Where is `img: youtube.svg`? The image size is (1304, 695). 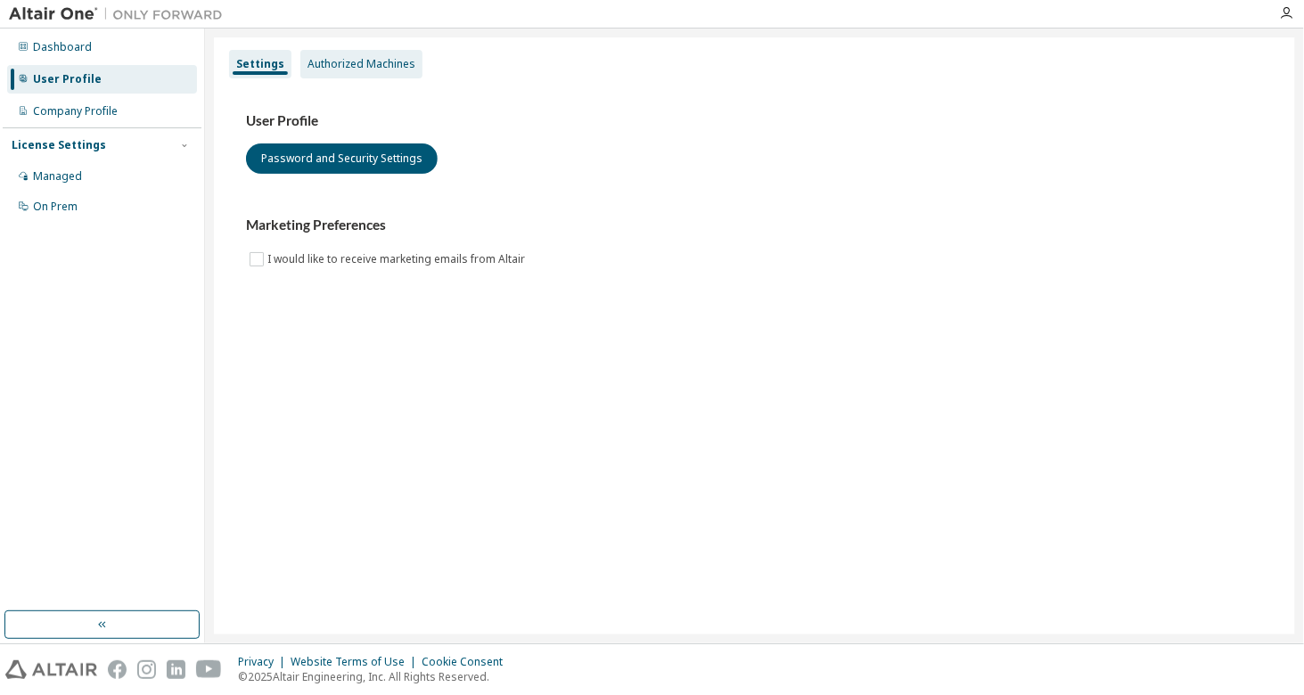
img: youtube.svg is located at coordinates (209, 669).